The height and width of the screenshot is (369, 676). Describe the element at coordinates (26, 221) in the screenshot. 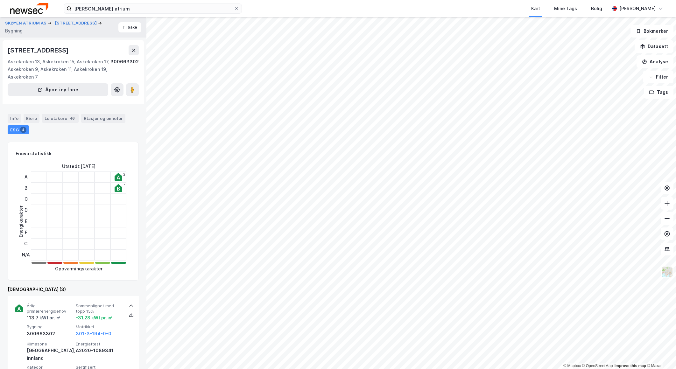

I see `div: E` at that location.